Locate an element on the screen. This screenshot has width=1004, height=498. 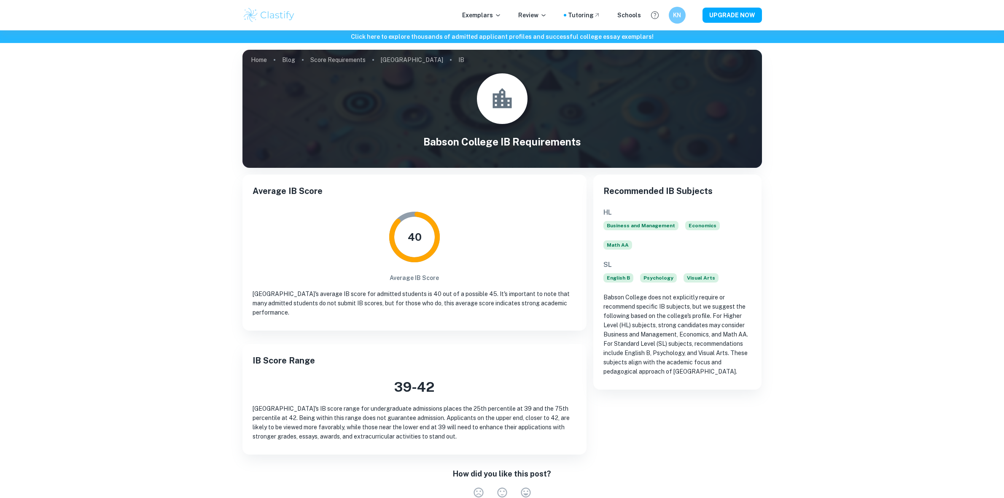
h1: Babson College IB Requirements is located at coordinates (502, 142).